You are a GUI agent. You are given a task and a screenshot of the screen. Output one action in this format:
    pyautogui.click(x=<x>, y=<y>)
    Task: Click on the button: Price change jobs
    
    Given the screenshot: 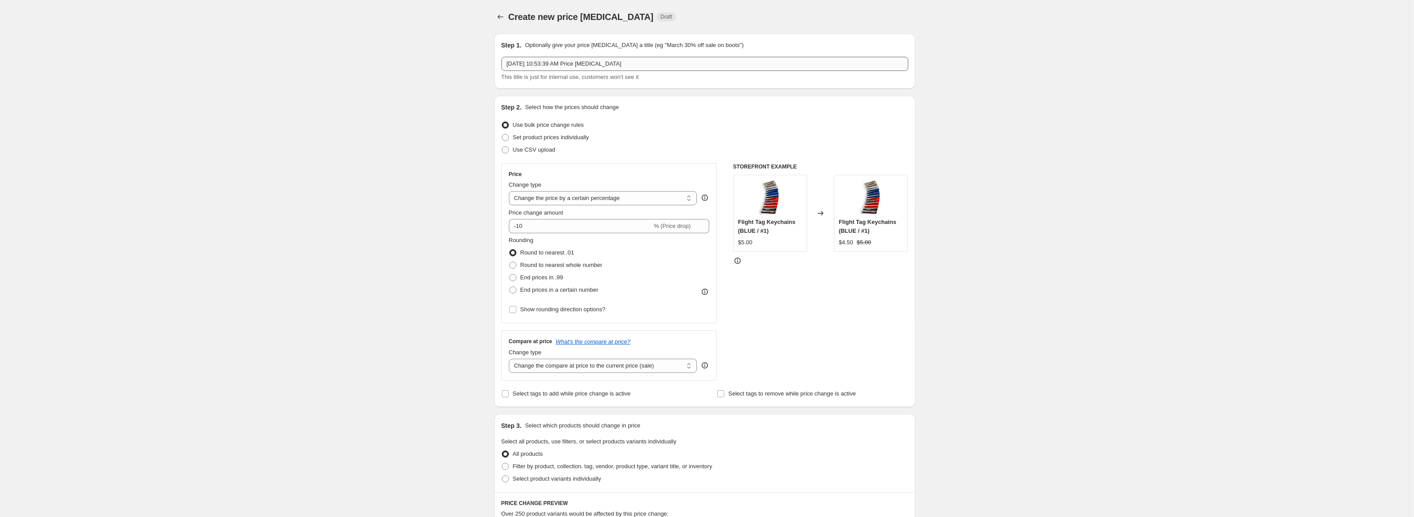 What is the action you would take?
    pyautogui.click(x=500, y=17)
    